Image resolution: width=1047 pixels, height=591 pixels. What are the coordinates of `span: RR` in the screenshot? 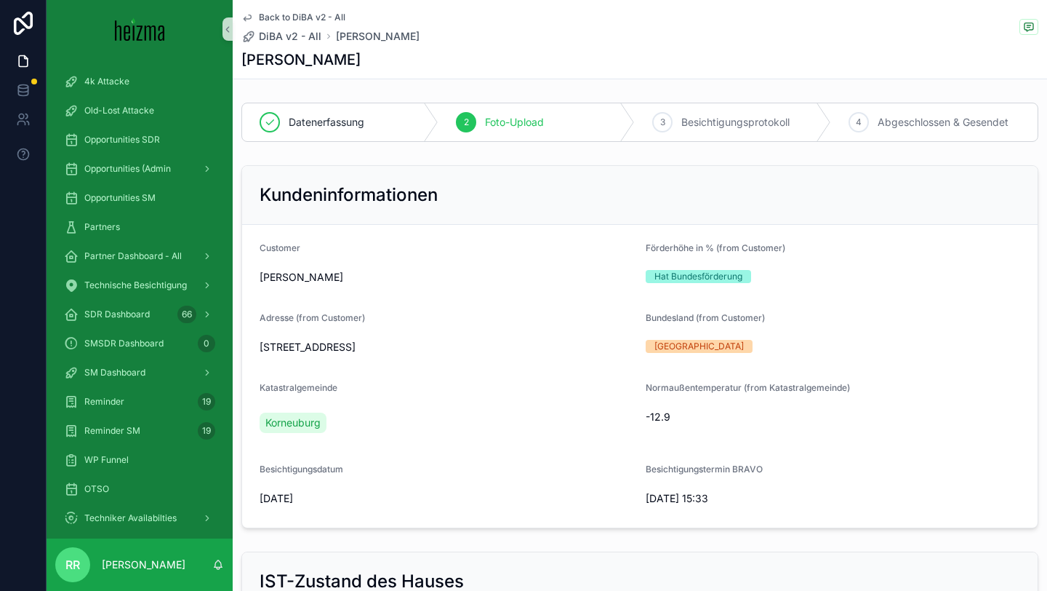 It's located at (73, 564).